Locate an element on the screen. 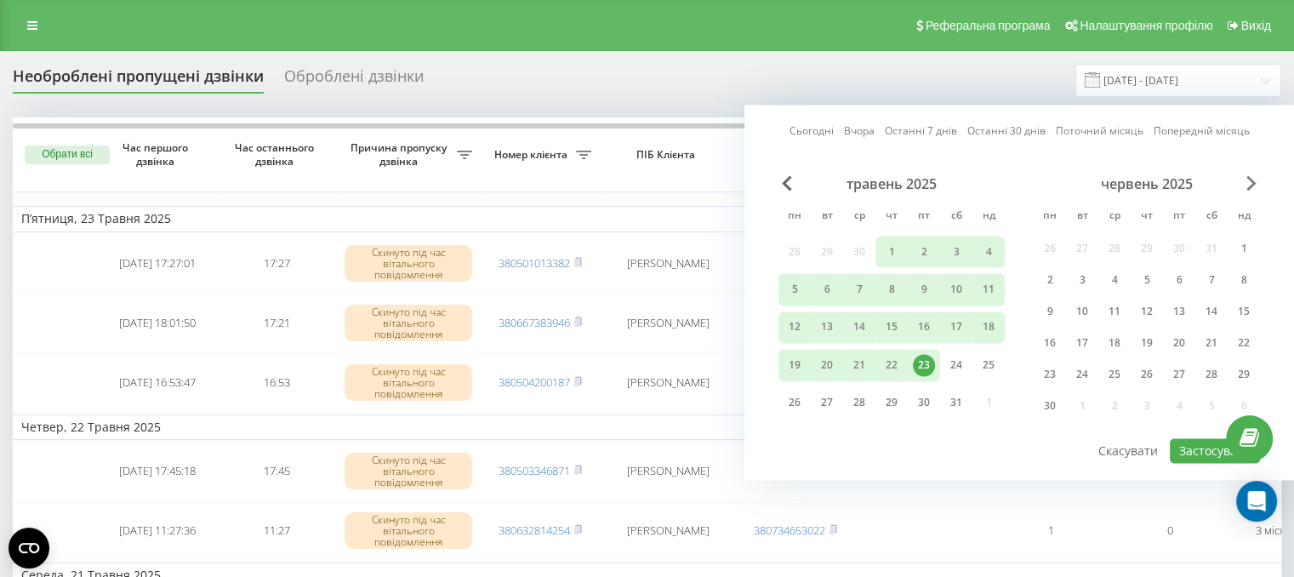 The height and width of the screenshot is (577, 1294). div: вт 13 трав 2025 р. is located at coordinates (827, 327).